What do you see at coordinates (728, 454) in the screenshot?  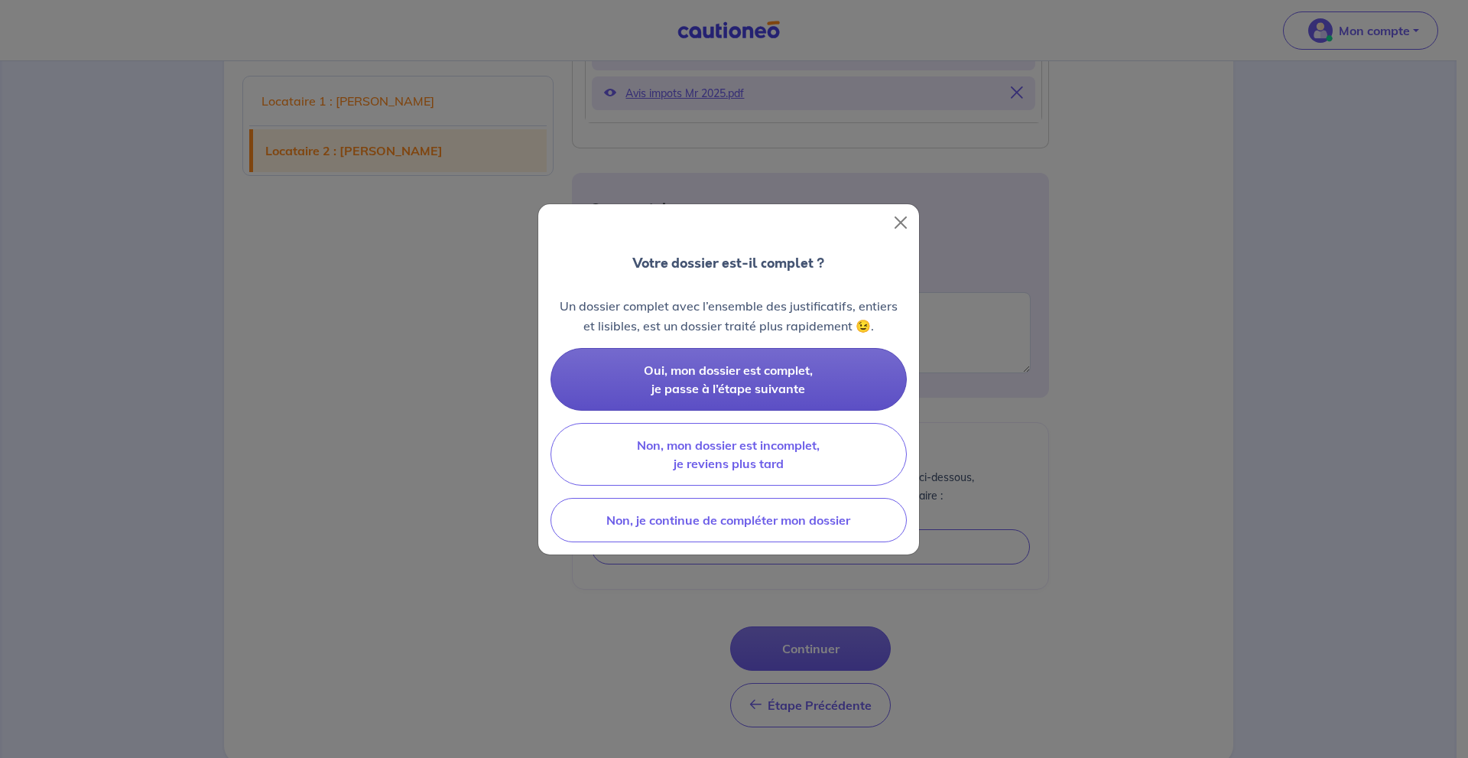 I see `span: Non, mon dossier est incomplet, je reviens plus tard` at bounding box center [728, 454].